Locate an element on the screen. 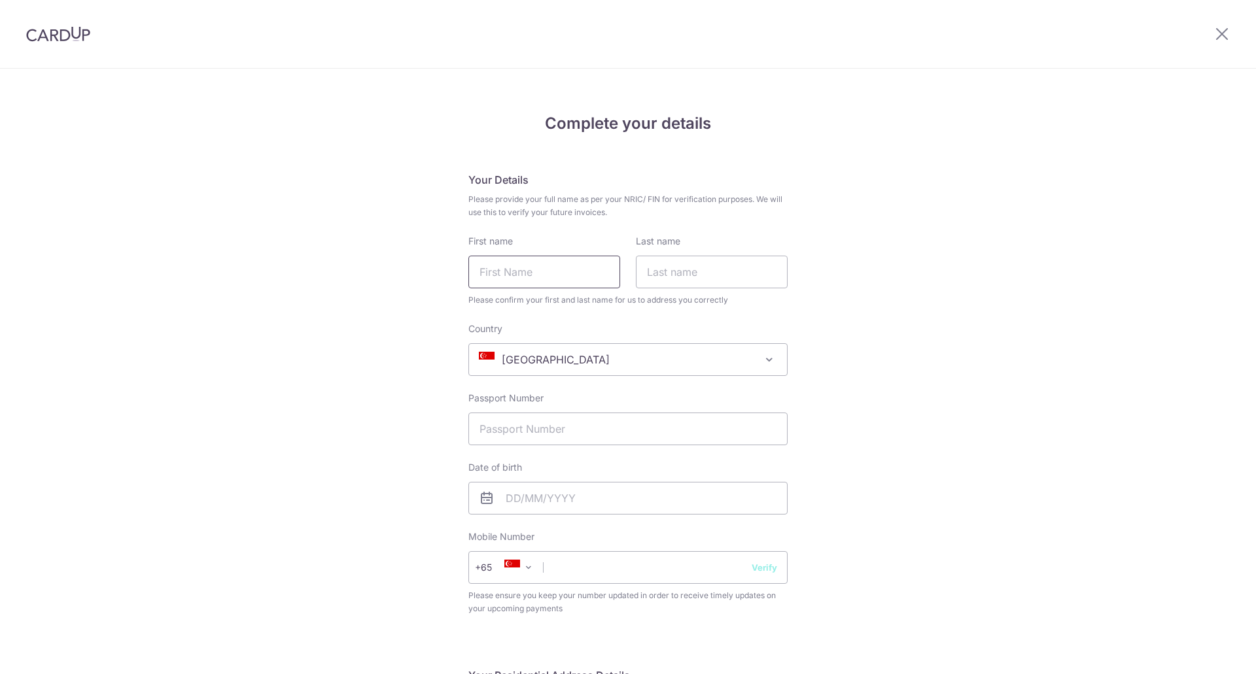 The height and width of the screenshot is (674, 1256). input: DD/MM/YYYY is located at coordinates (628, 498).